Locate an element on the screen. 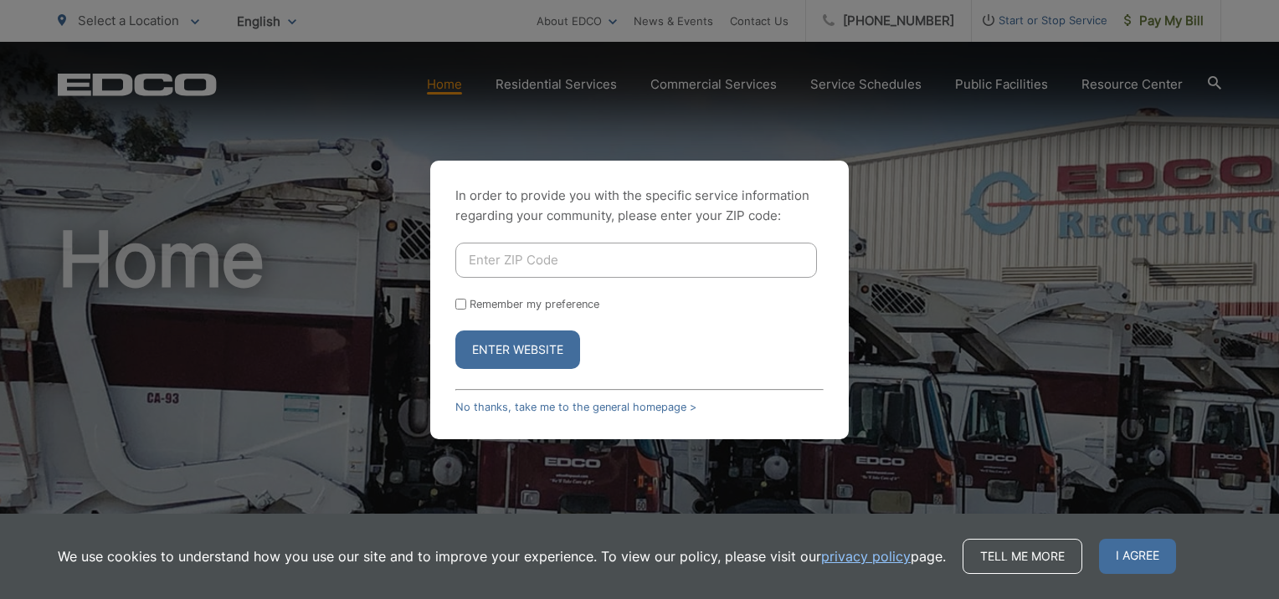  button: Enter Website is located at coordinates (517, 350).